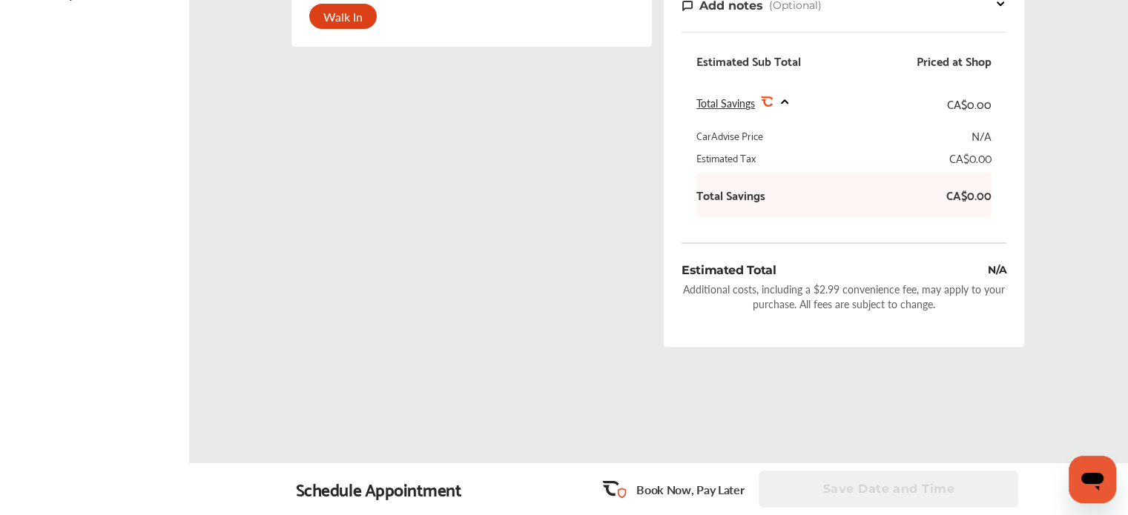  What do you see at coordinates (730, 136) in the screenshot?
I see `div: CarAdvise Price` at bounding box center [730, 136].